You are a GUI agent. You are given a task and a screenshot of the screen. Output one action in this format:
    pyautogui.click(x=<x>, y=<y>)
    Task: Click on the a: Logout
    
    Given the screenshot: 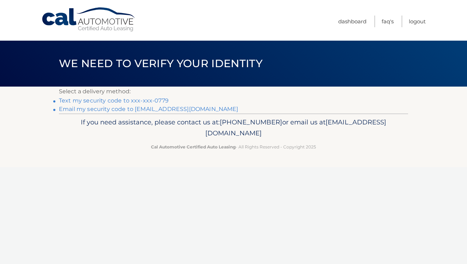 What is the action you would take?
    pyautogui.click(x=418, y=21)
    